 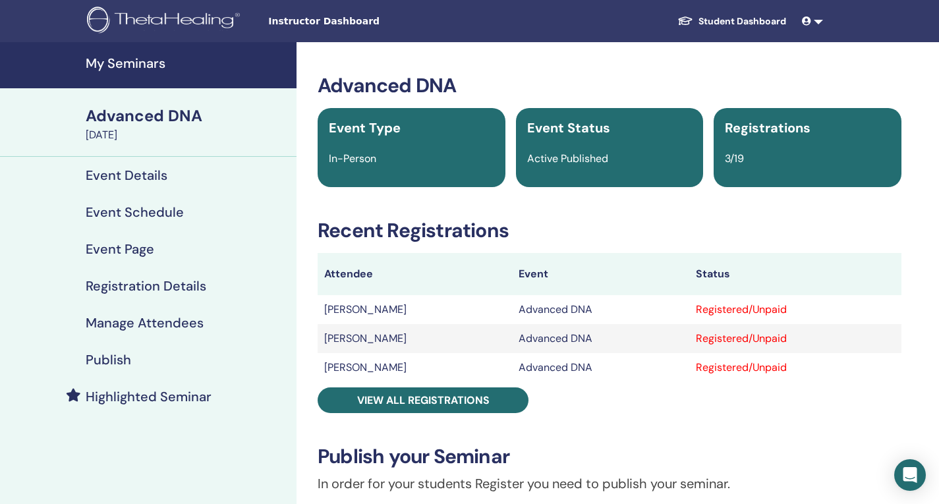 I want to click on h4: Publish, so click(x=108, y=360).